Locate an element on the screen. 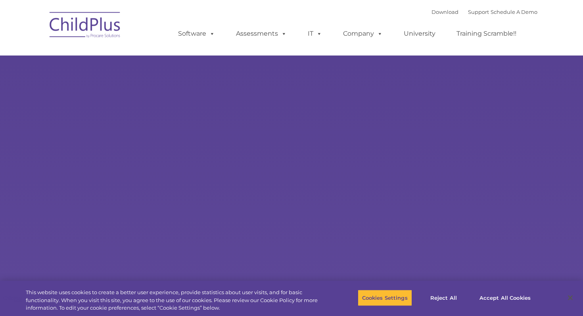 This screenshot has width=583, height=316. a: Schedule A Demo is located at coordinates (514, 12).